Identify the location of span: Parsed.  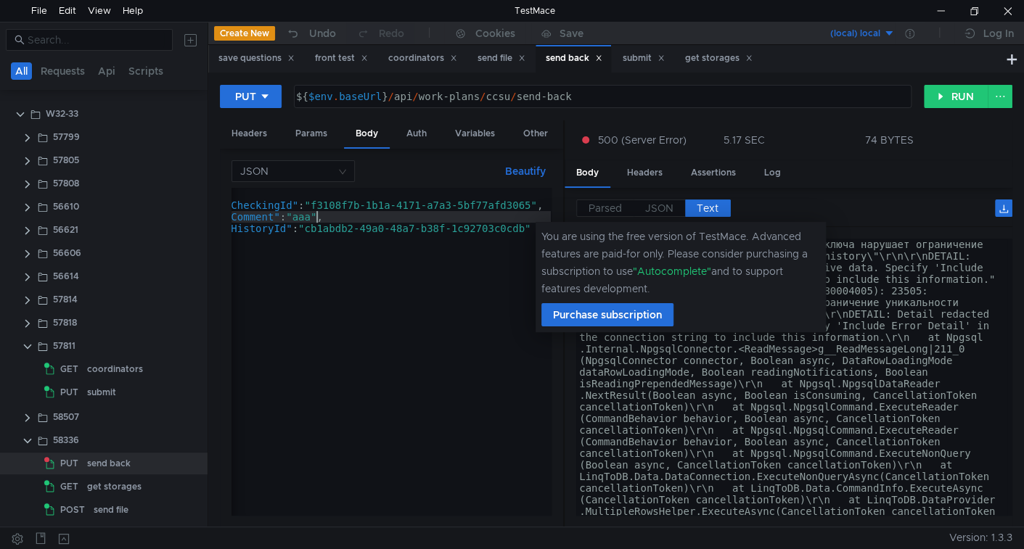
(605, 208).